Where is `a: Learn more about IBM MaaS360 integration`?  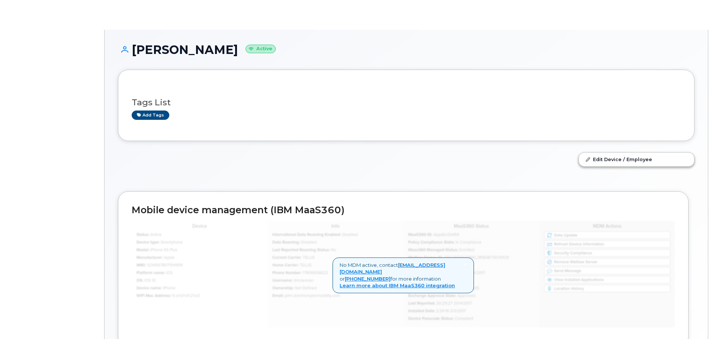
a: Learn more about IBM MaaS360 integration is located at coordinates (397, 285).